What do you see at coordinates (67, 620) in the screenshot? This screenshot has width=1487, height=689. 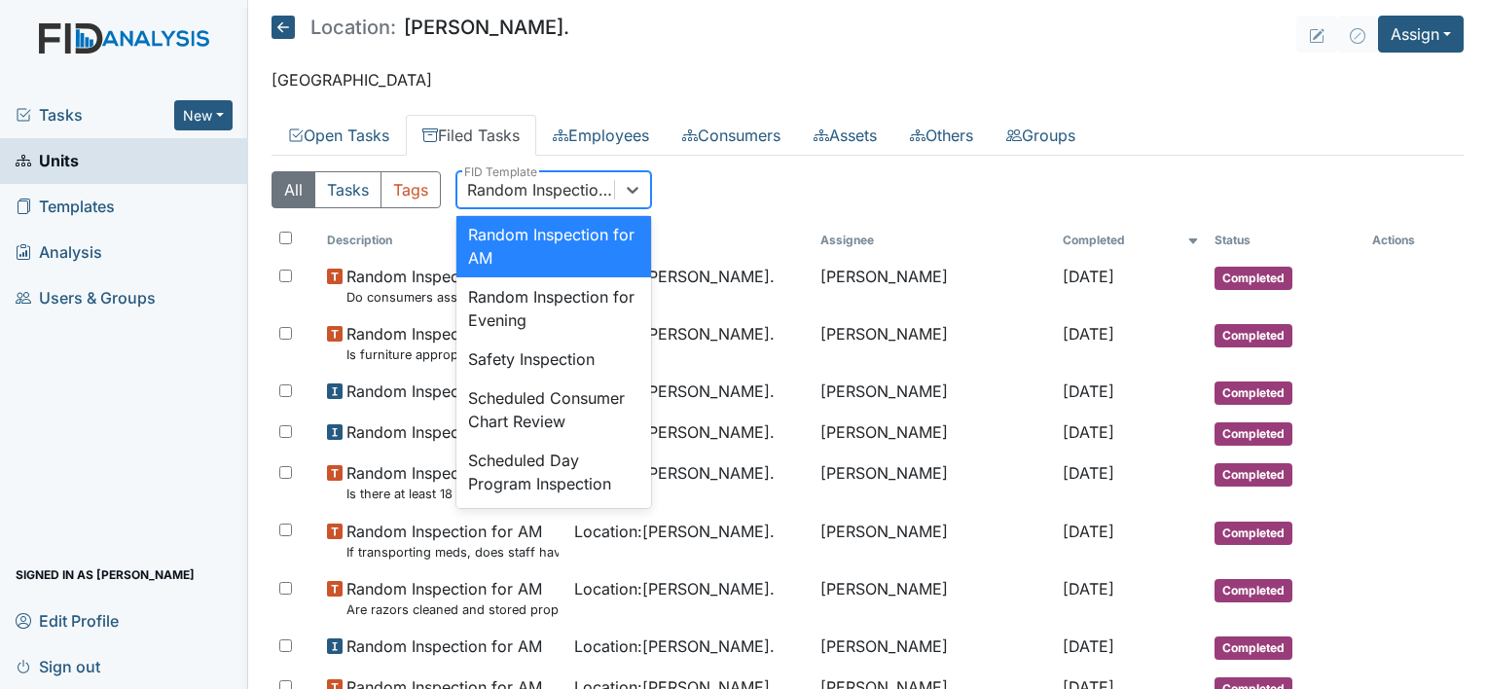 I see `span: Edit Profile` at bounding box center [67, 620].